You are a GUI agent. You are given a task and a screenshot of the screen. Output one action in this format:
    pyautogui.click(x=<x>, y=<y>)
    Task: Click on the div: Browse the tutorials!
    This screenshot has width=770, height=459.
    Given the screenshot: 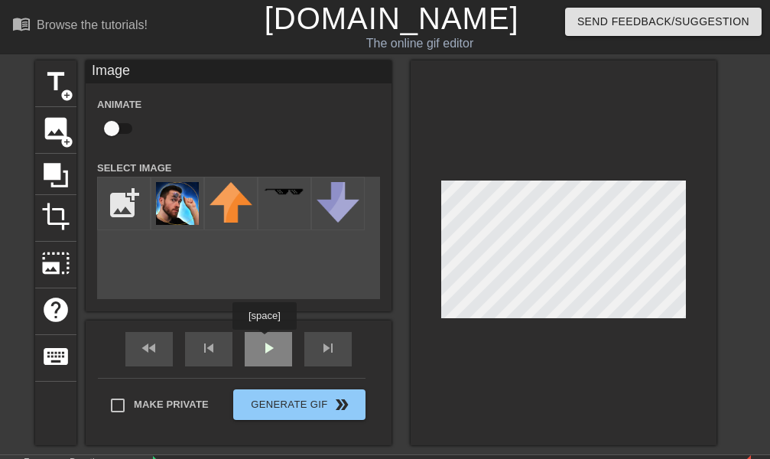 What is the action you would take?
    pyautogui.click(x=92, y=24)
    